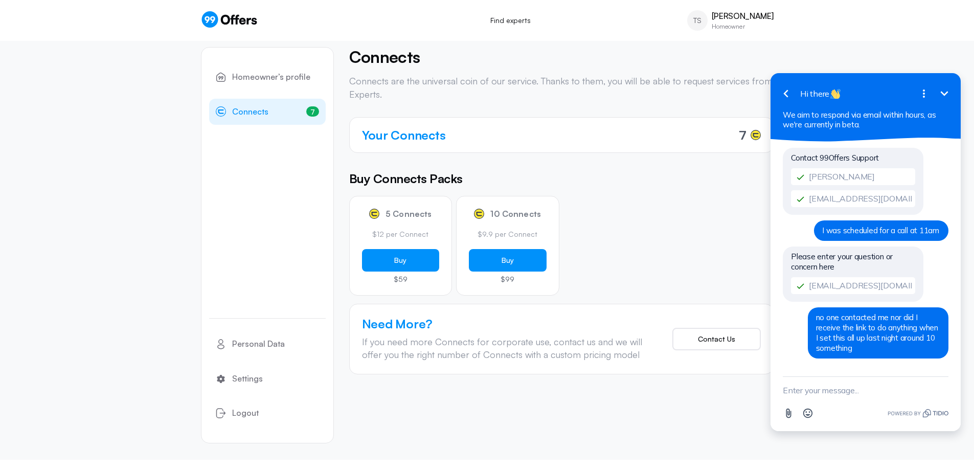 The image size is (974, 470). I want to click on button: Attach file button, so click(31, 375).